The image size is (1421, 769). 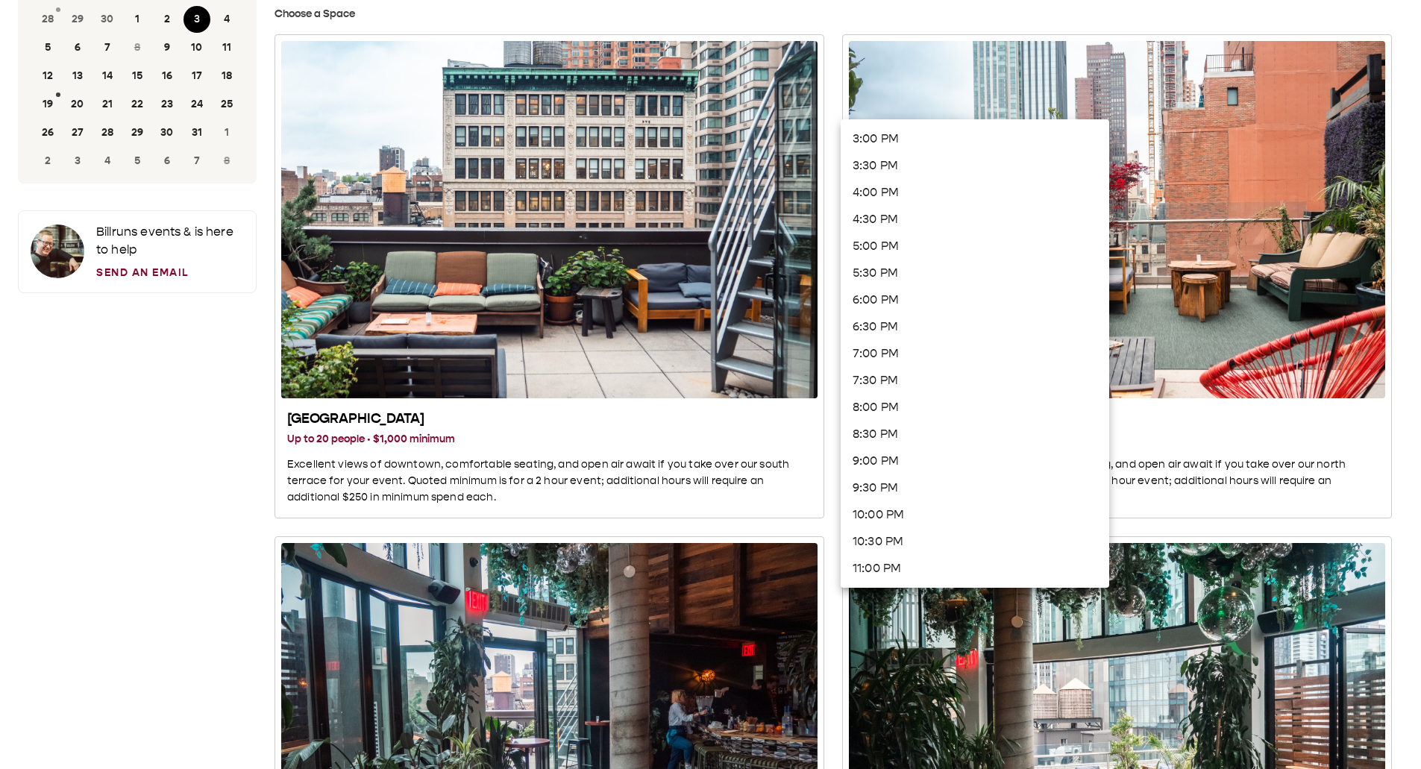 I want to click on li: 11:00 PM, so click(x=975, y=568).